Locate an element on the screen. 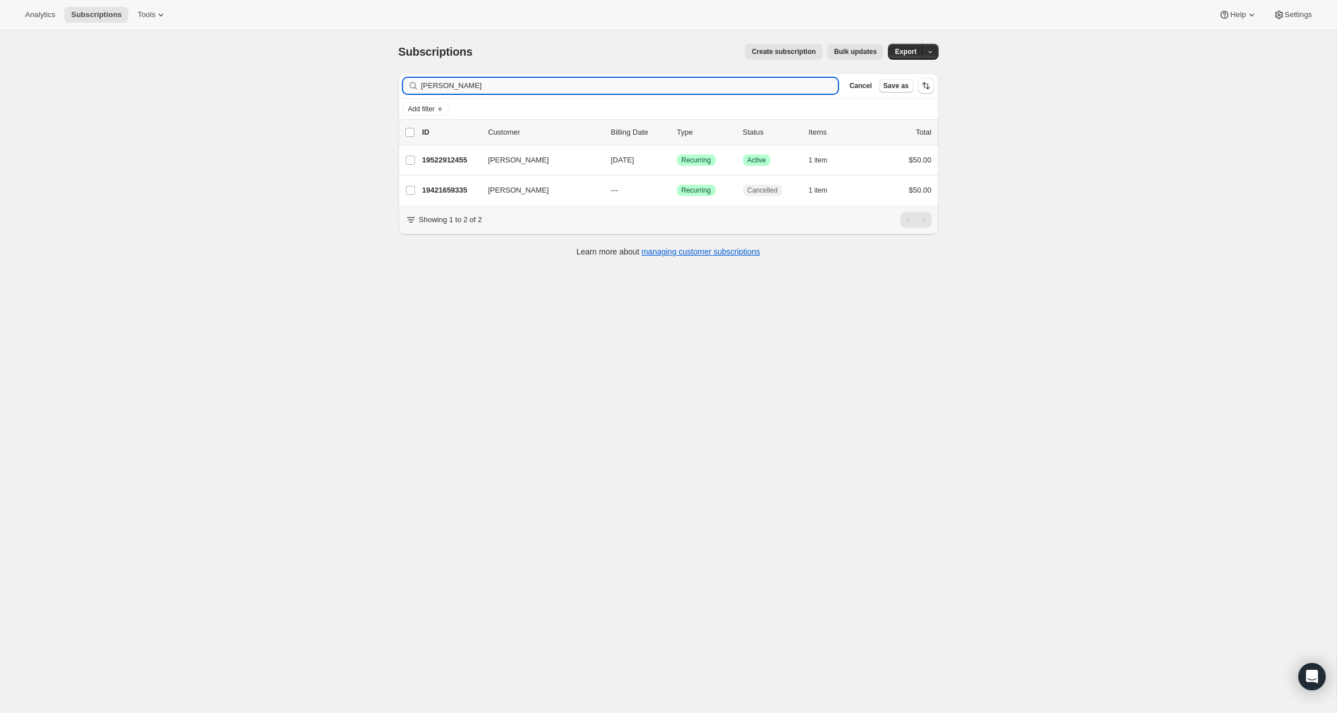 This screenshot has width=1337, height=713. span: Analytics is located at coordinates (40, 15).